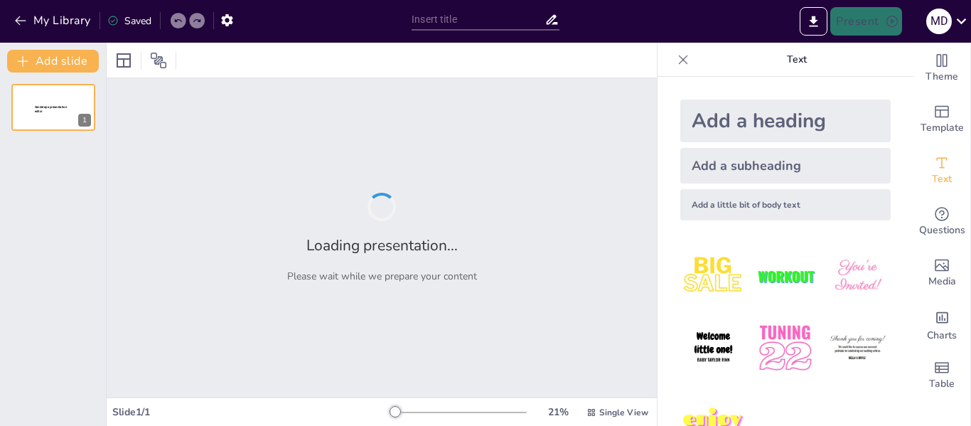  Describe the element at coordinates (129, 21) in the screenshot. I see `div: Saved` at that location.